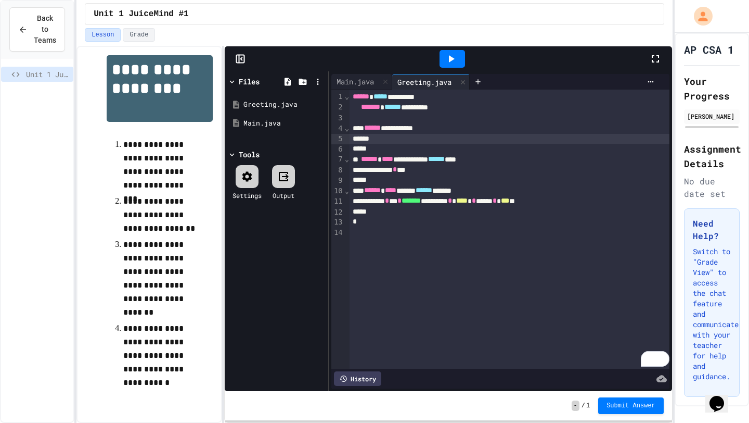 The width and height of the screenshot is (749, 423). Describe the element at coordinates (712, 88) in the screenshot. I see `h2: Your Progress` at that location.